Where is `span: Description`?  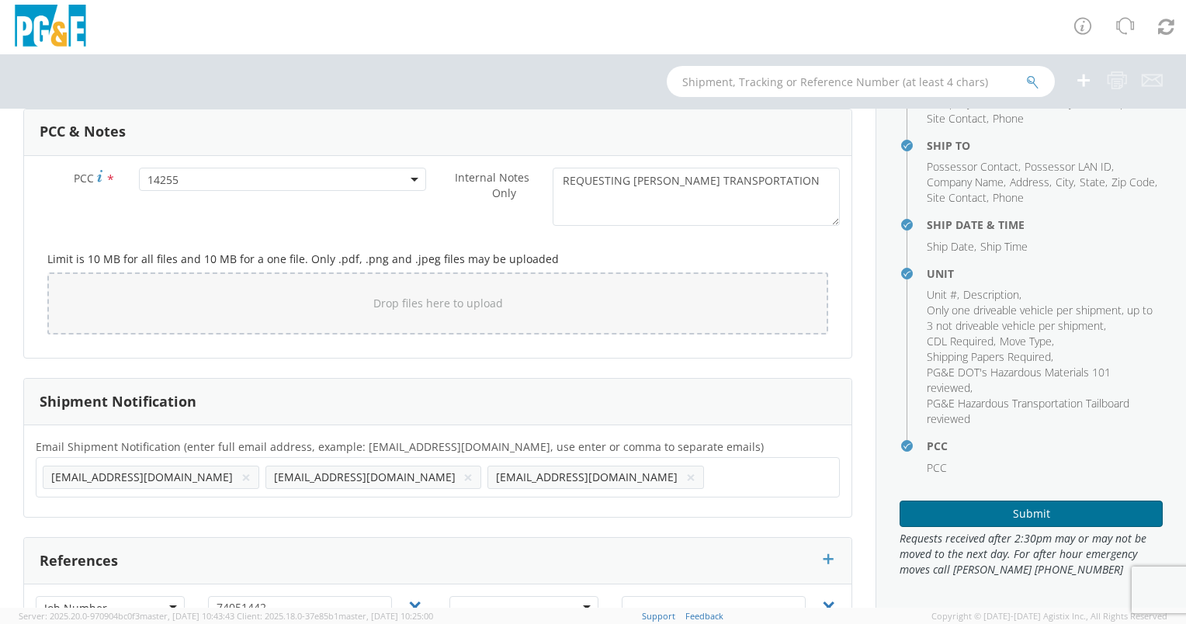
span: Description is located at coordinates (991, 294).